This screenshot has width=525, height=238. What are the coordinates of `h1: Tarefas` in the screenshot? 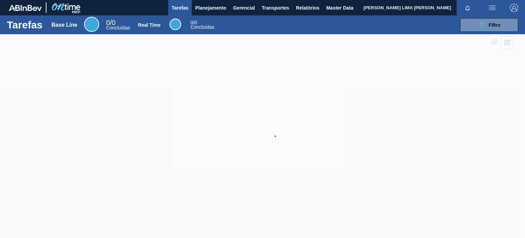 It's located at (25, 25).